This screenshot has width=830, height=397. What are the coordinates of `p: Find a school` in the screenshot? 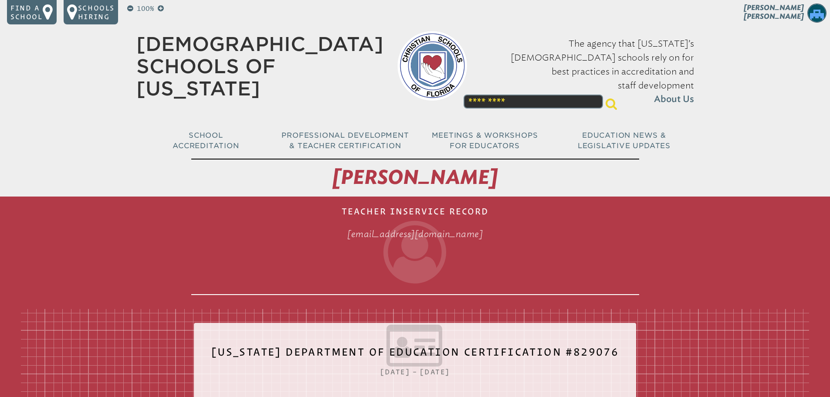 It's located at (27, 12).